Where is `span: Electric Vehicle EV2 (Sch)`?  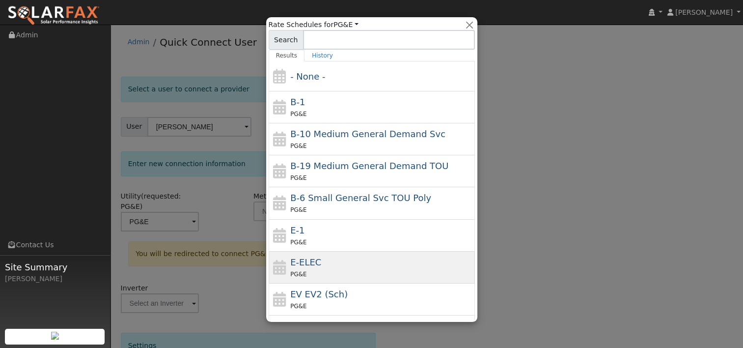 span: Electric Vehicle EV2 (Sch) is located at coordinates (319, 294).